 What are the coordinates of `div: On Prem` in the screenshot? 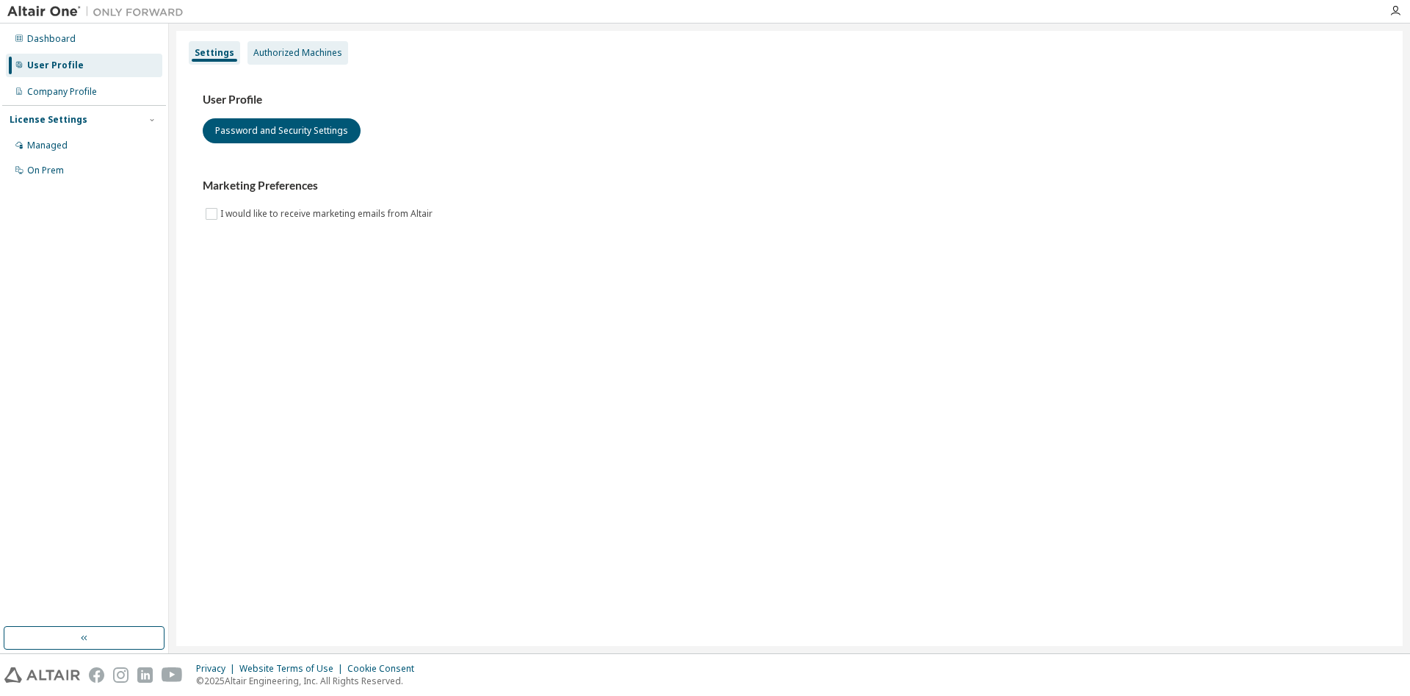 It's located at (46, 170).